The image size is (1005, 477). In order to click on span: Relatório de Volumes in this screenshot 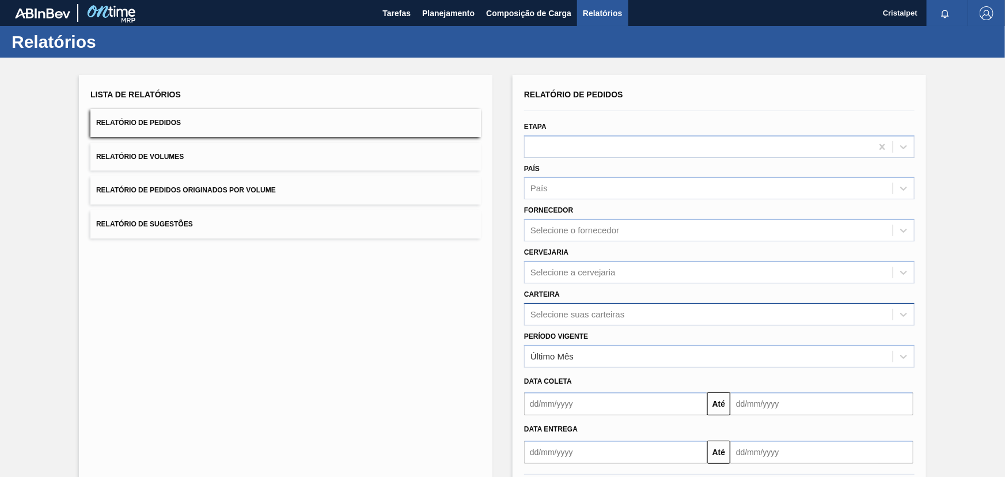, I will do `click(140, 157)`.